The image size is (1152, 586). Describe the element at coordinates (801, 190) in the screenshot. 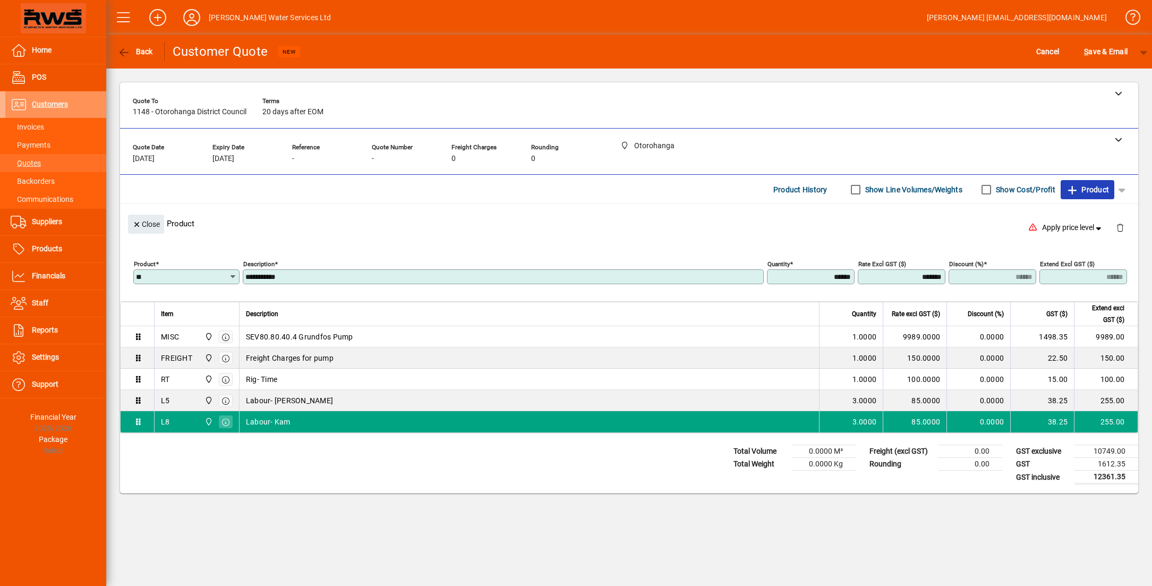

I see `span: Product History` at that location.